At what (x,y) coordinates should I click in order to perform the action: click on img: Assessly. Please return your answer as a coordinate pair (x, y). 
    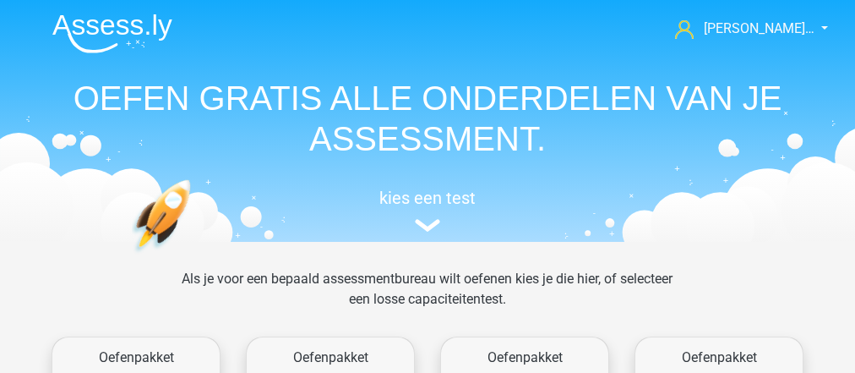
    Looking at the image, I should click on (112, 33).